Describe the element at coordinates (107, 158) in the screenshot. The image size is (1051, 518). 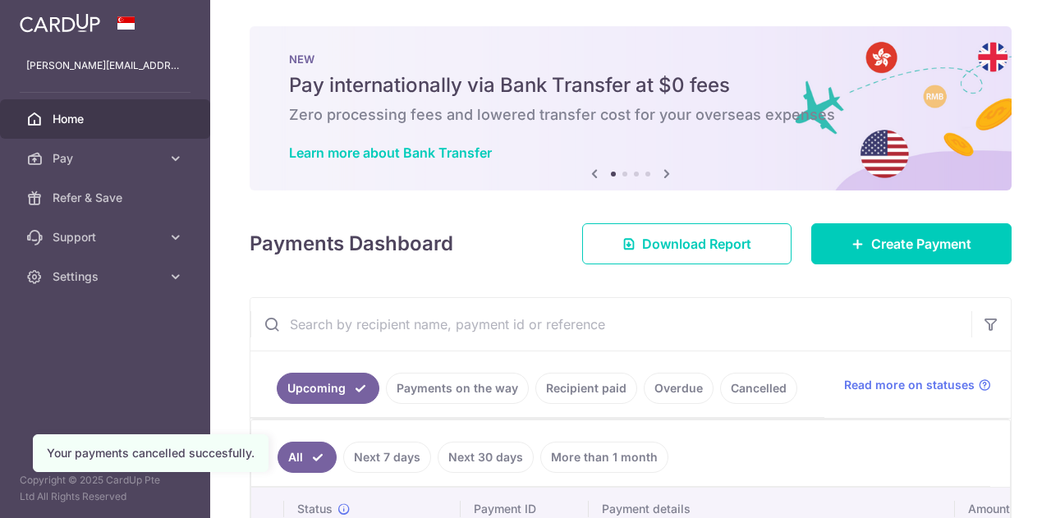
I see `span: Pay` at that location.